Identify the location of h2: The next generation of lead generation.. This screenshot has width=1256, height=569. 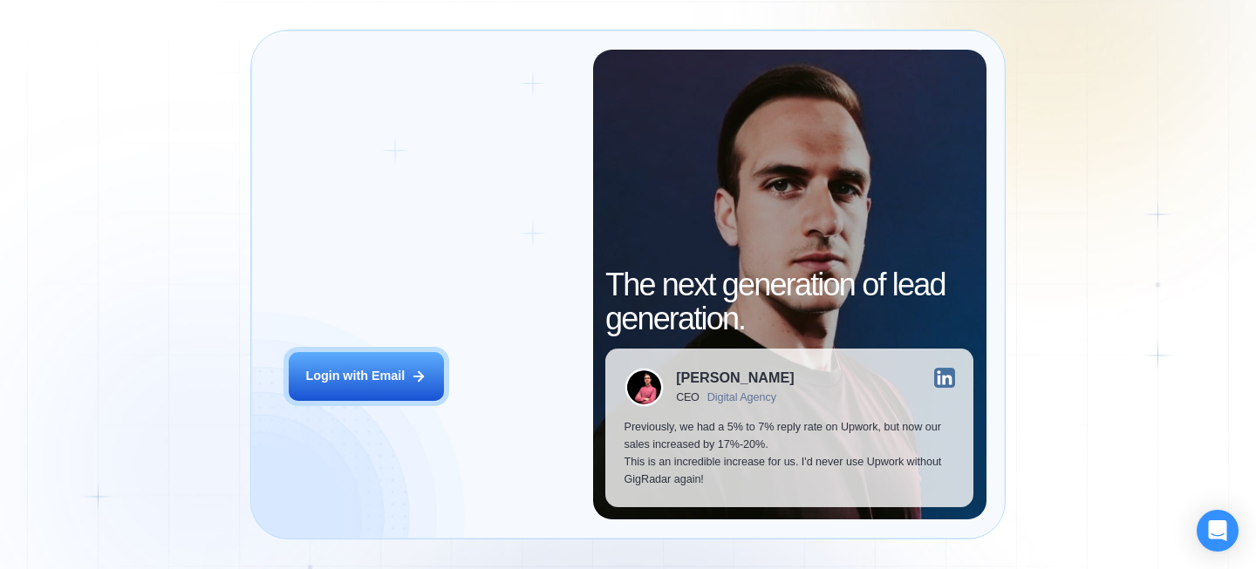
(789, 302).